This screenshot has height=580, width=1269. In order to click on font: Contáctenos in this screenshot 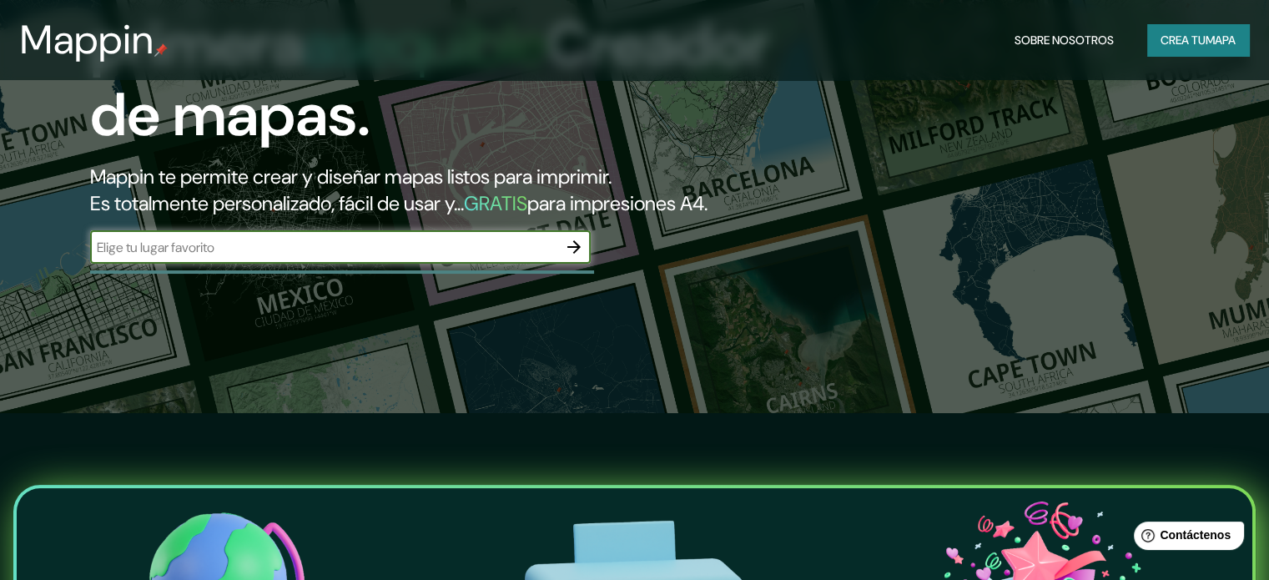, I will do `click(74, 20)`.